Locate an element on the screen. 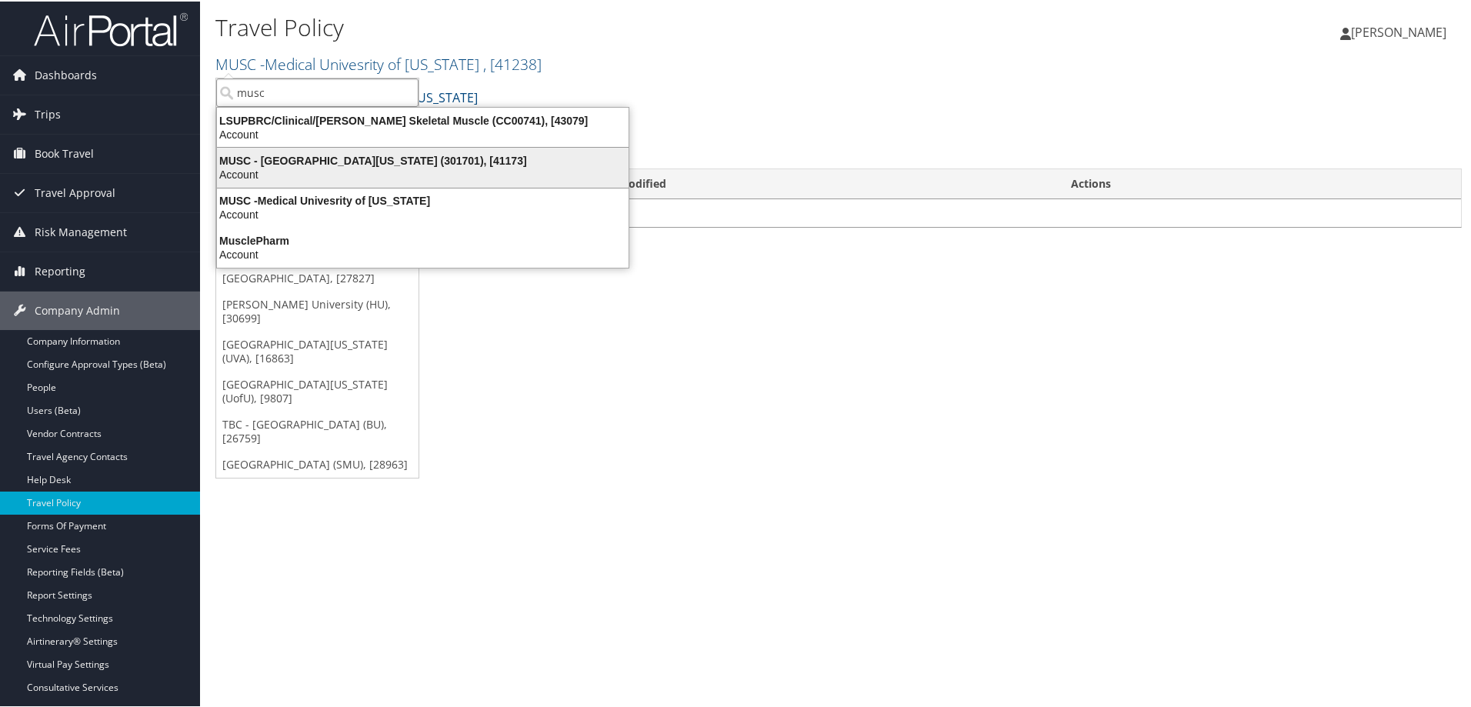  span: Dashboards is located at coordinates (65, 74).